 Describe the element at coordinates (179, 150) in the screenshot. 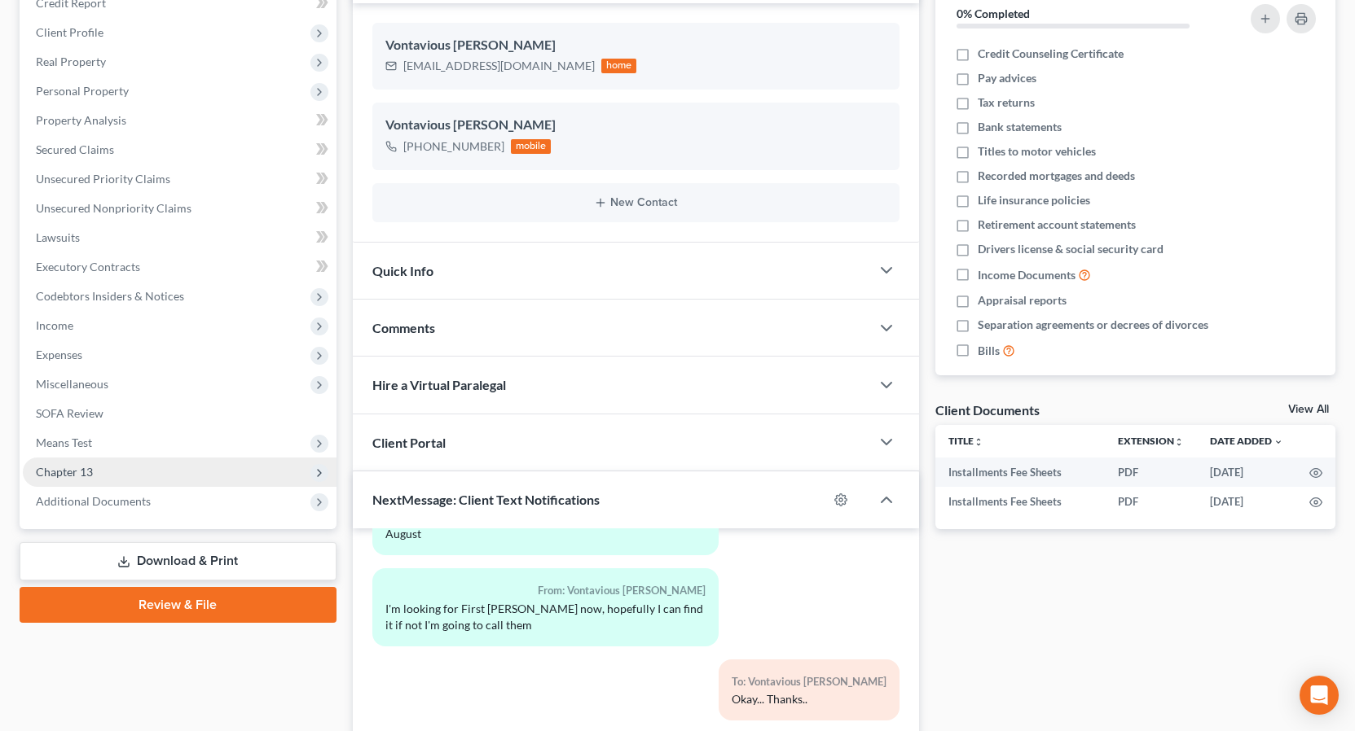

I see `a: Secured Claims` at that location.